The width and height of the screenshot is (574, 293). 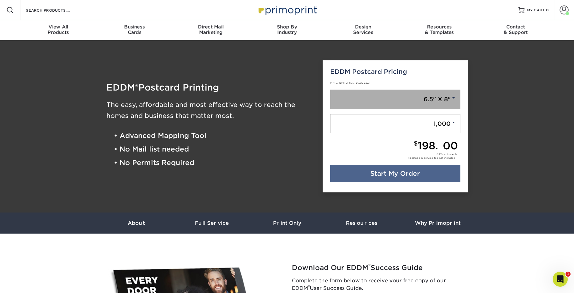 I want to click on span: Design, so click(x=363, y=27).